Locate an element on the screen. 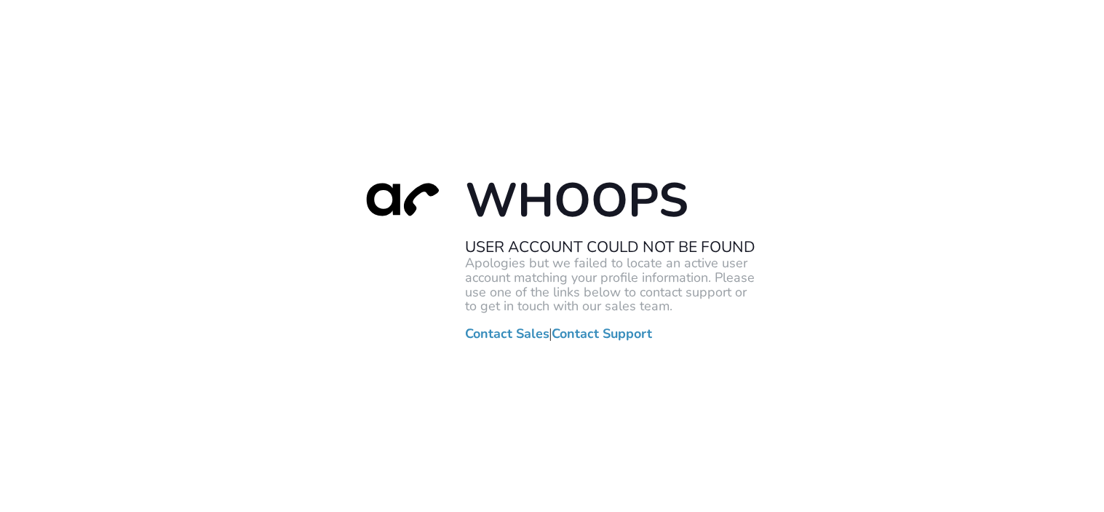 Image resolution: width=1104 pixels, height=512 pixels. h1: Whoops is located at coordinates (611, 199).